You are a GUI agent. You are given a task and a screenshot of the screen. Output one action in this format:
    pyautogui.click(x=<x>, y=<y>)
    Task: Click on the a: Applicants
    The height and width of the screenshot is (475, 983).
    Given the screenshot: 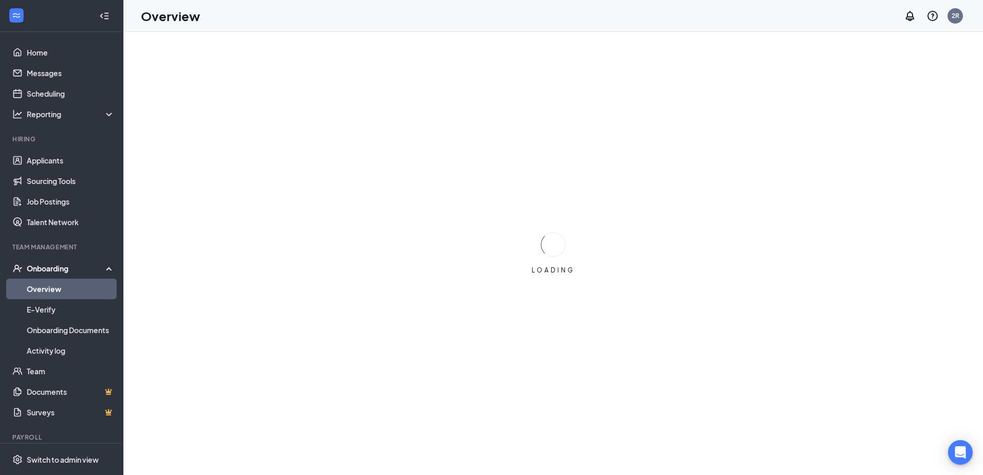 What is the action you would take?
    pyautogui.click(x=70, y=160)
    